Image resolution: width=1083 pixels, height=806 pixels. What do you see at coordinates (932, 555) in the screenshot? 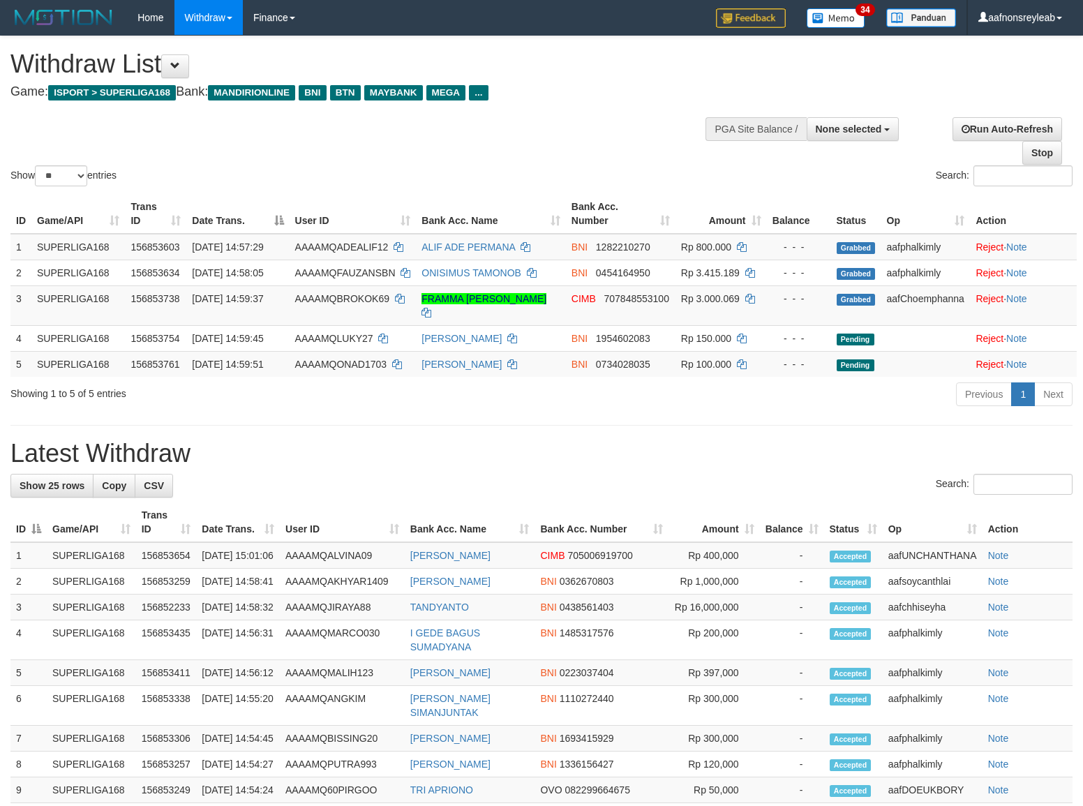
I see `td: aafUNCHANTHANA` at bounding box center [932, 555].